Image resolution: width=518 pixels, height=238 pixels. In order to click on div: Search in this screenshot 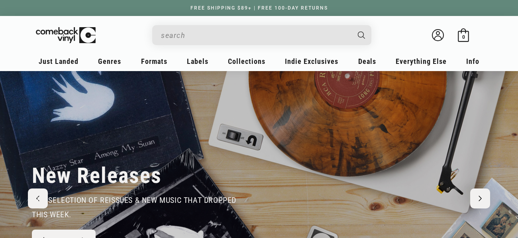, I will do `click(262, 35)`.